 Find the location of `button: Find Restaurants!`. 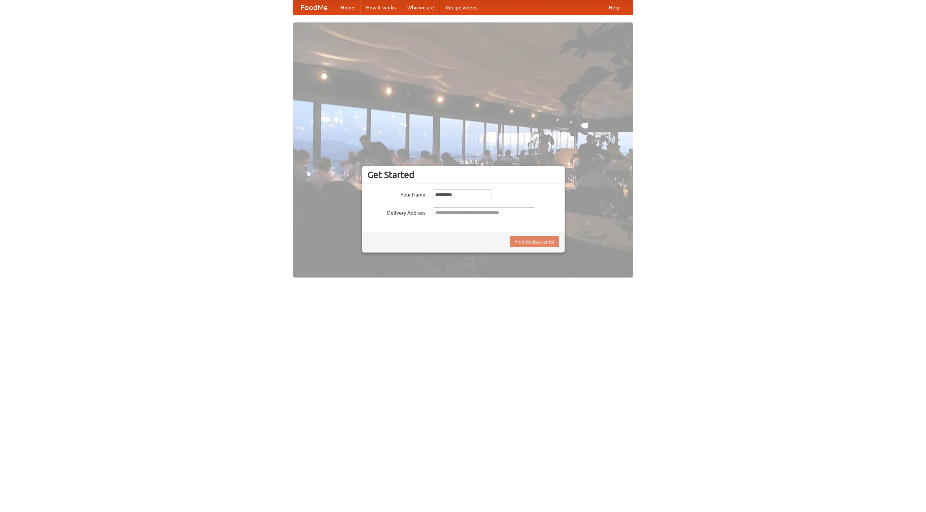

button: Find Restaurants! is located at coordinates (534, 242).